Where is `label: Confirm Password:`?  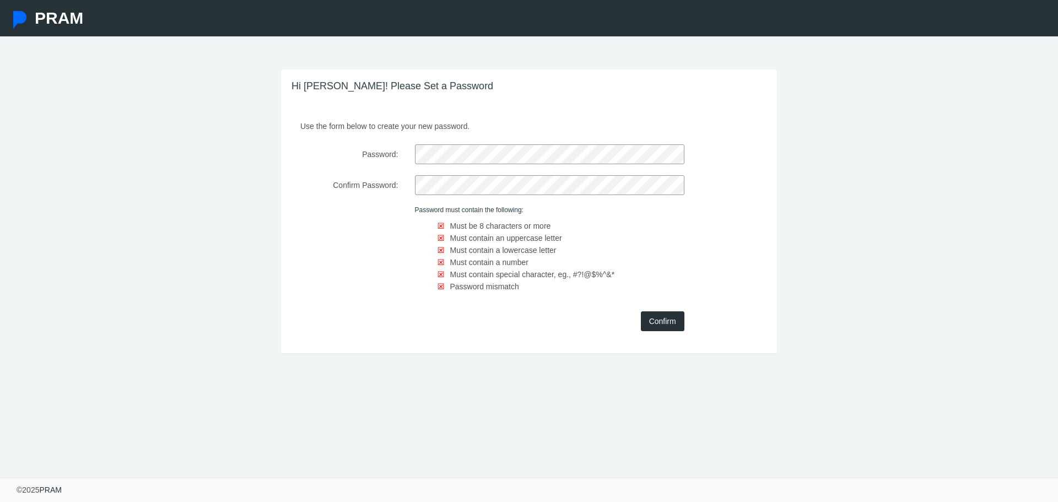
label: Confirm Password: is located at coordinates (345, 185).